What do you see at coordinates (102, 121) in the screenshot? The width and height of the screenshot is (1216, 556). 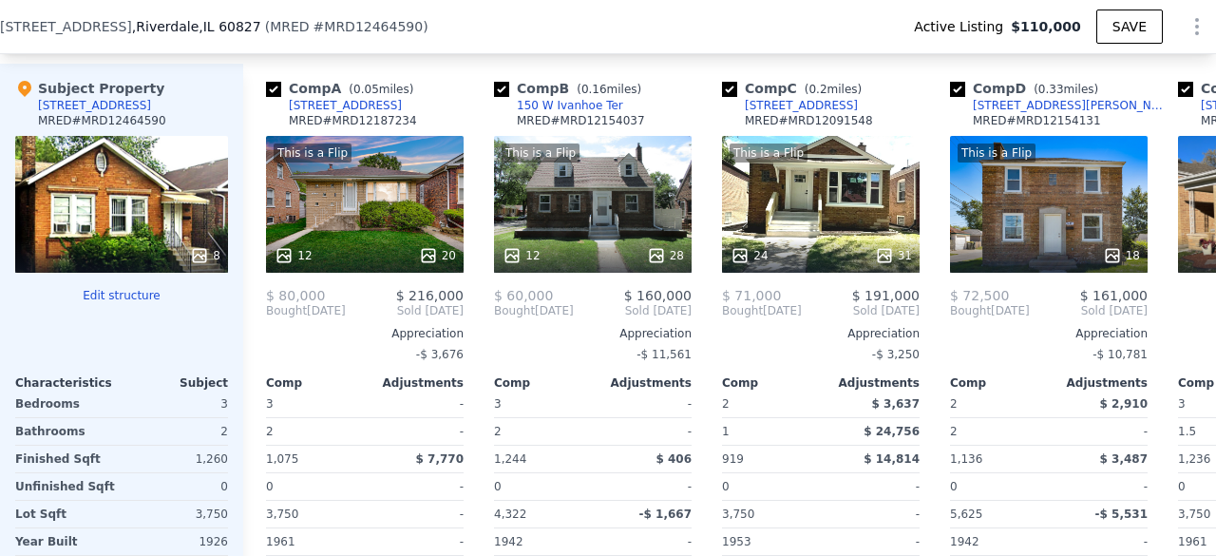 I see `div: MRED # MRD12464590` at bounding box center [102, 121].